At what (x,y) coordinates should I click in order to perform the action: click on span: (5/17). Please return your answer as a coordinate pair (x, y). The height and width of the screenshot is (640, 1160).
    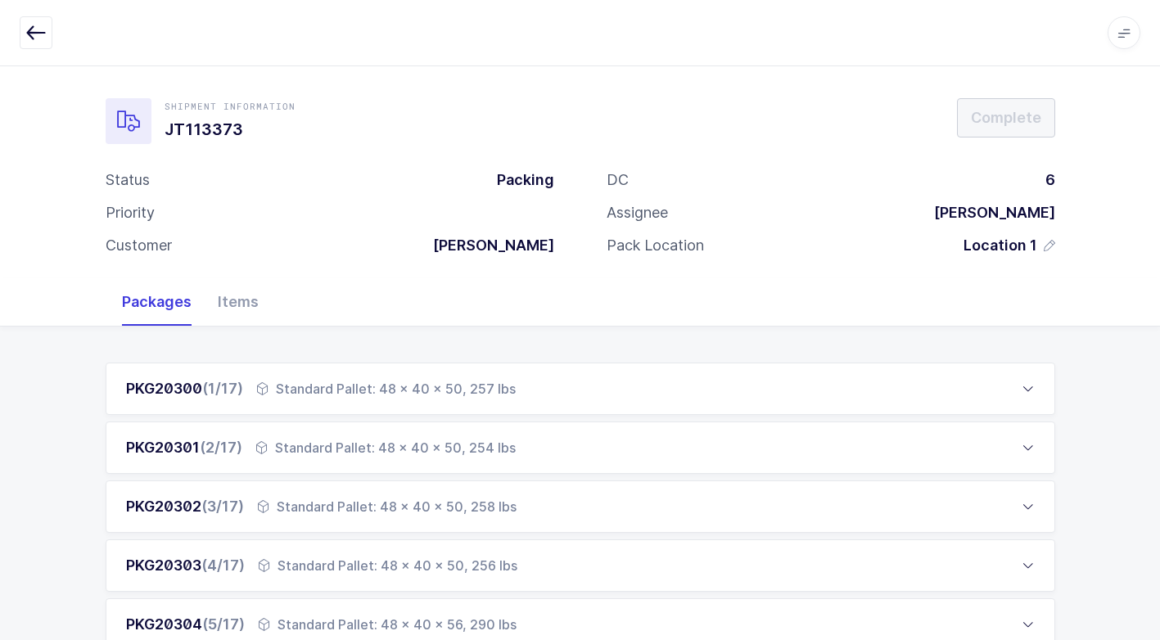
    Looking at the image, I should click on (223, 624).